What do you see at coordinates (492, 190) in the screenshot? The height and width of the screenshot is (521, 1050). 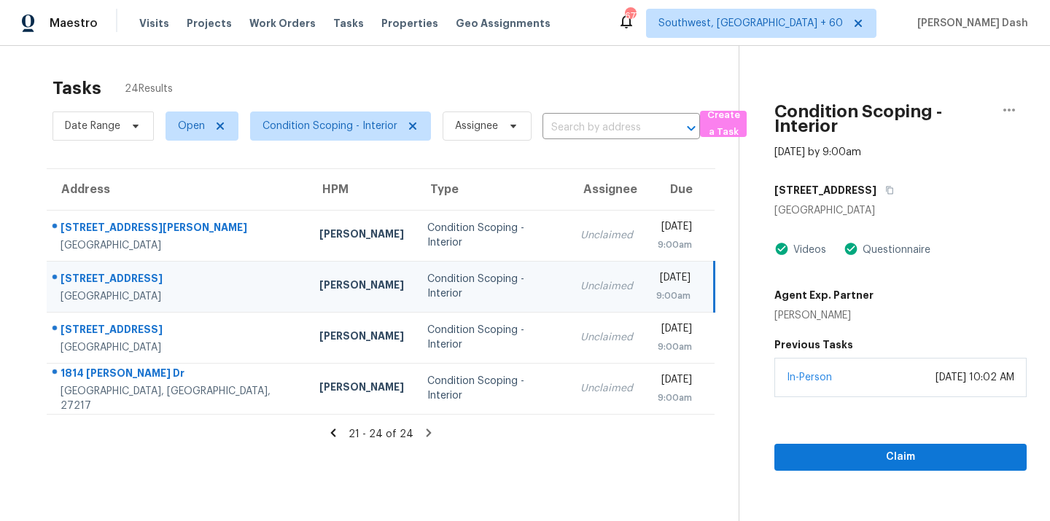 I see `th: Type` at bounding box center [492, 190].